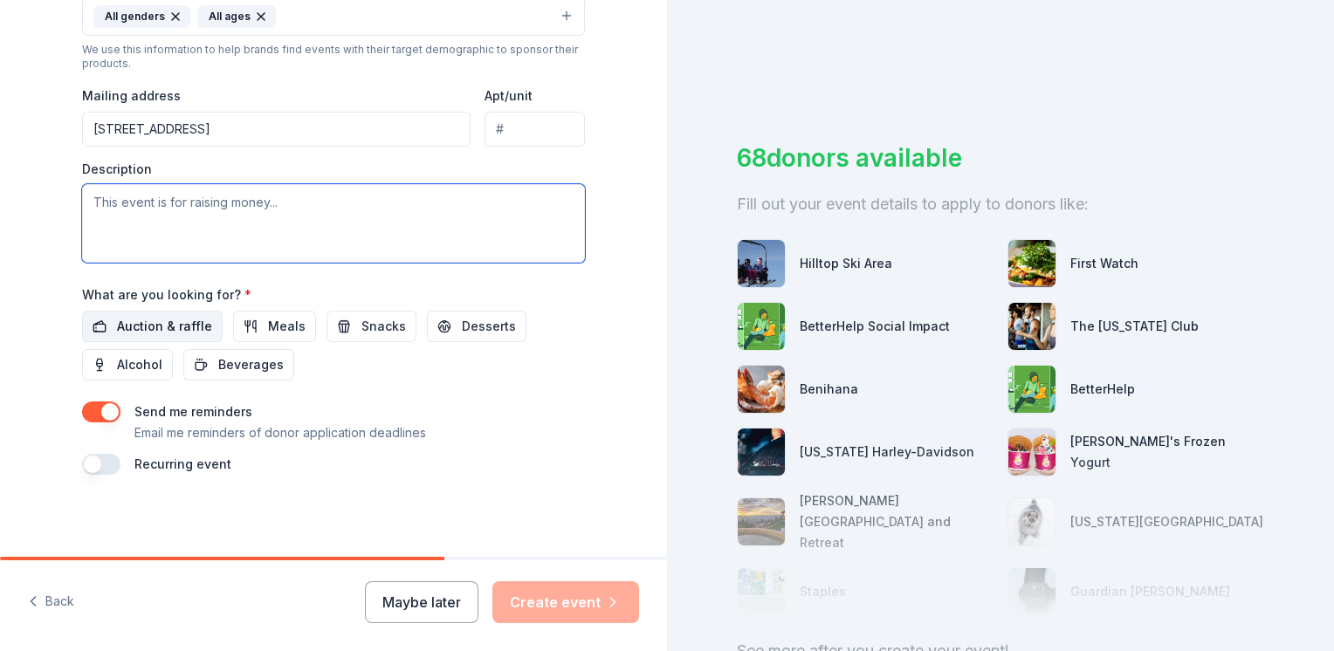  What do you see at coordinates (276, 129) in the screenshot?
I see `input: Enter a US address` at bounding box center [276, 129].